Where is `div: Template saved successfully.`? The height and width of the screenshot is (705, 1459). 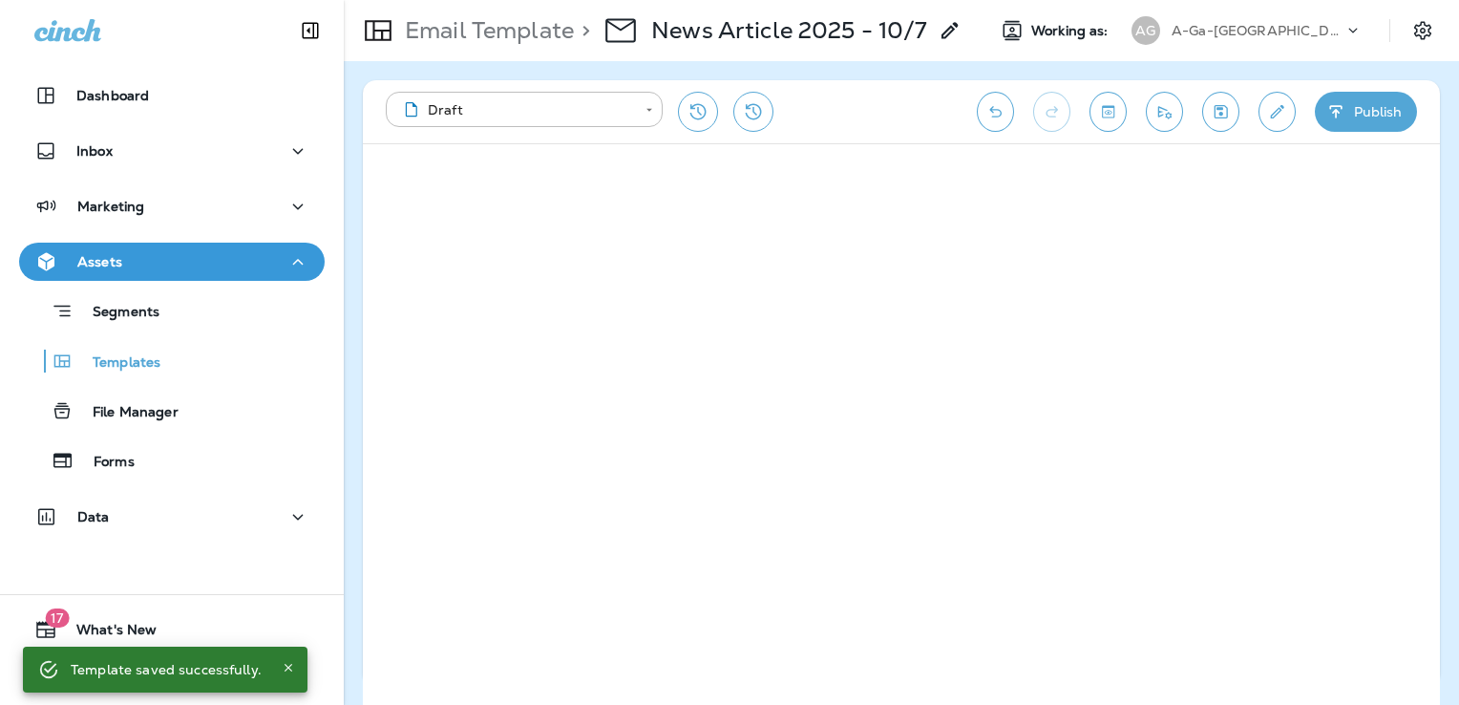 div: Template saved successfully. is located at coordinates (166, 669).